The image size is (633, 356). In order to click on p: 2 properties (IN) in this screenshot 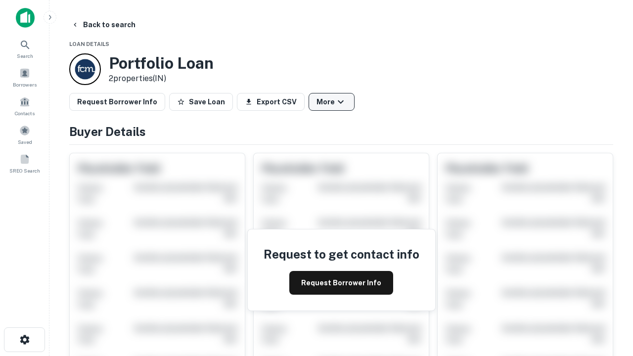, I will do `click(161, 79)`.